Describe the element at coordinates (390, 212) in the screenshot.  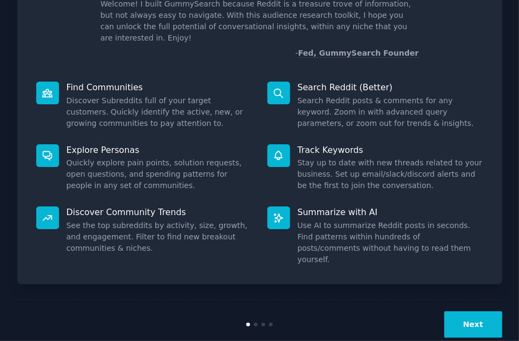
I see `p: Summarize with AI` at that location.